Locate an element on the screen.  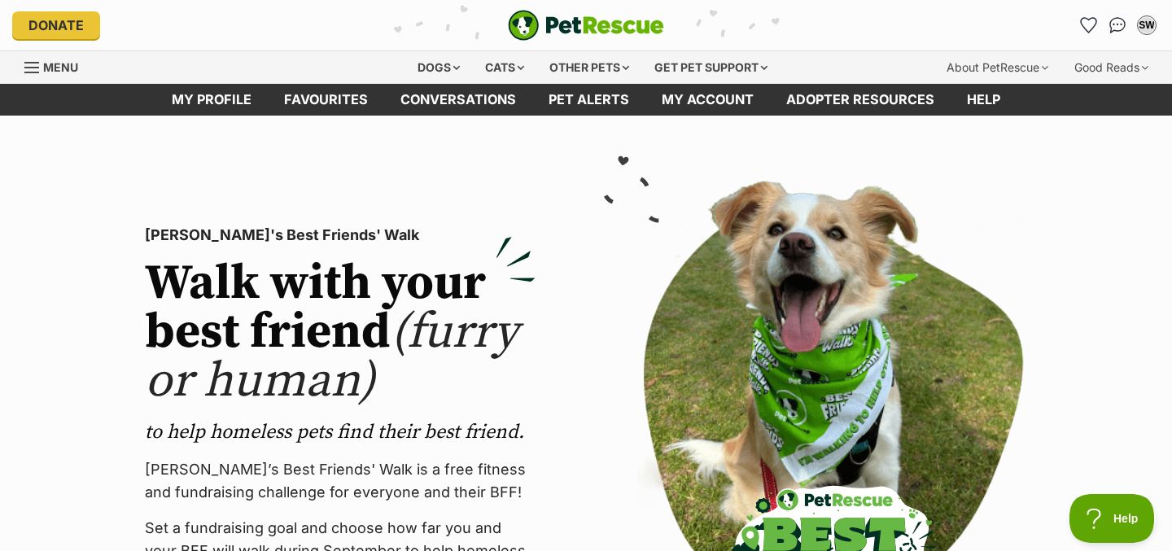
a: Privacy Notification is located at coordinates (782, 8).